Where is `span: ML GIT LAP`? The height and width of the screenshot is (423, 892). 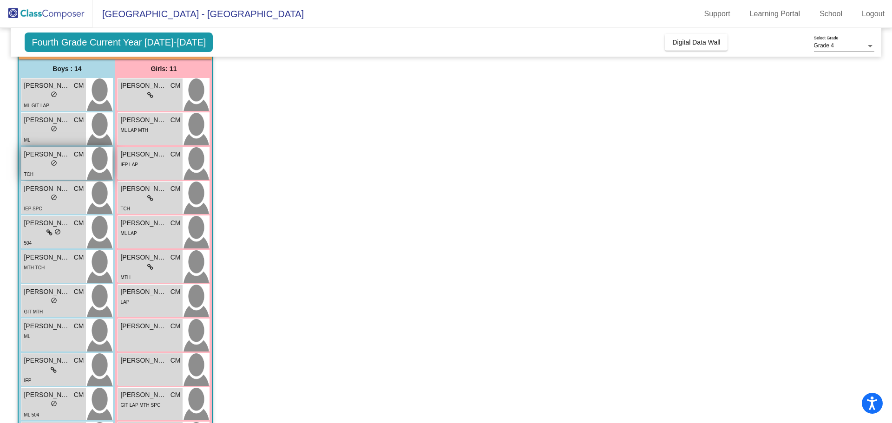 span: ML GIT LAP is located at coordinates (36, 105).